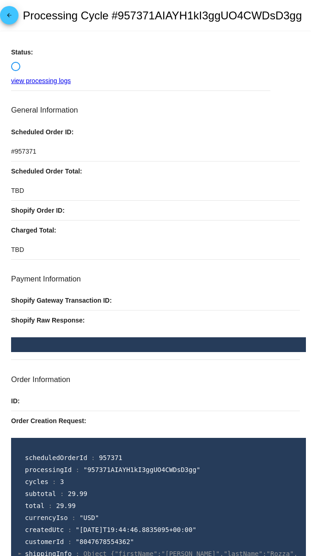  What do you see at coordinates (40, 494) in the screenshot?
I see `span: subtotal` at bounding box center [40, 494].